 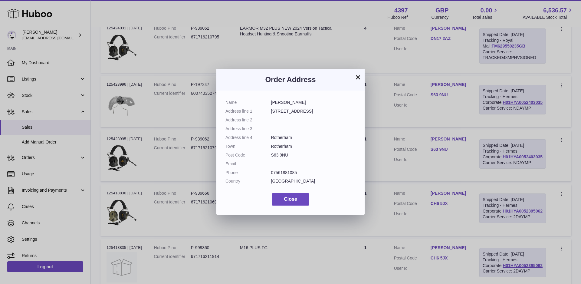 I want to click on dt: Email, so click(x=248, y=164).